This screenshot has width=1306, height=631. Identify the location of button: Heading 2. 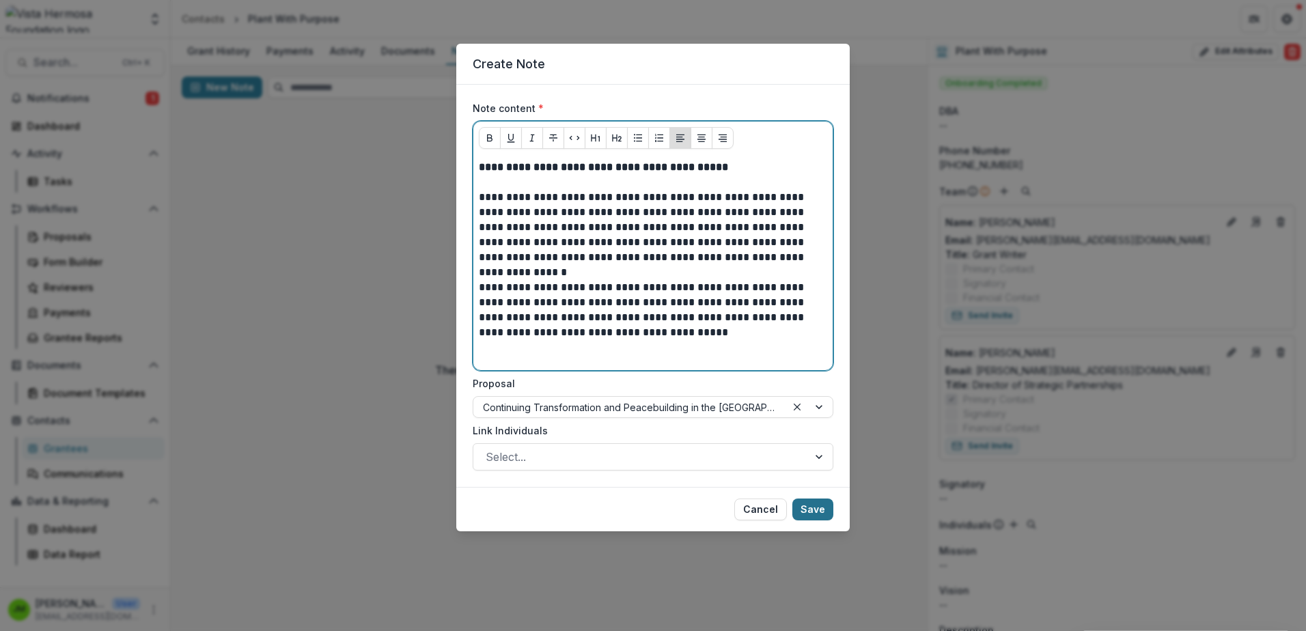
(617, 138).